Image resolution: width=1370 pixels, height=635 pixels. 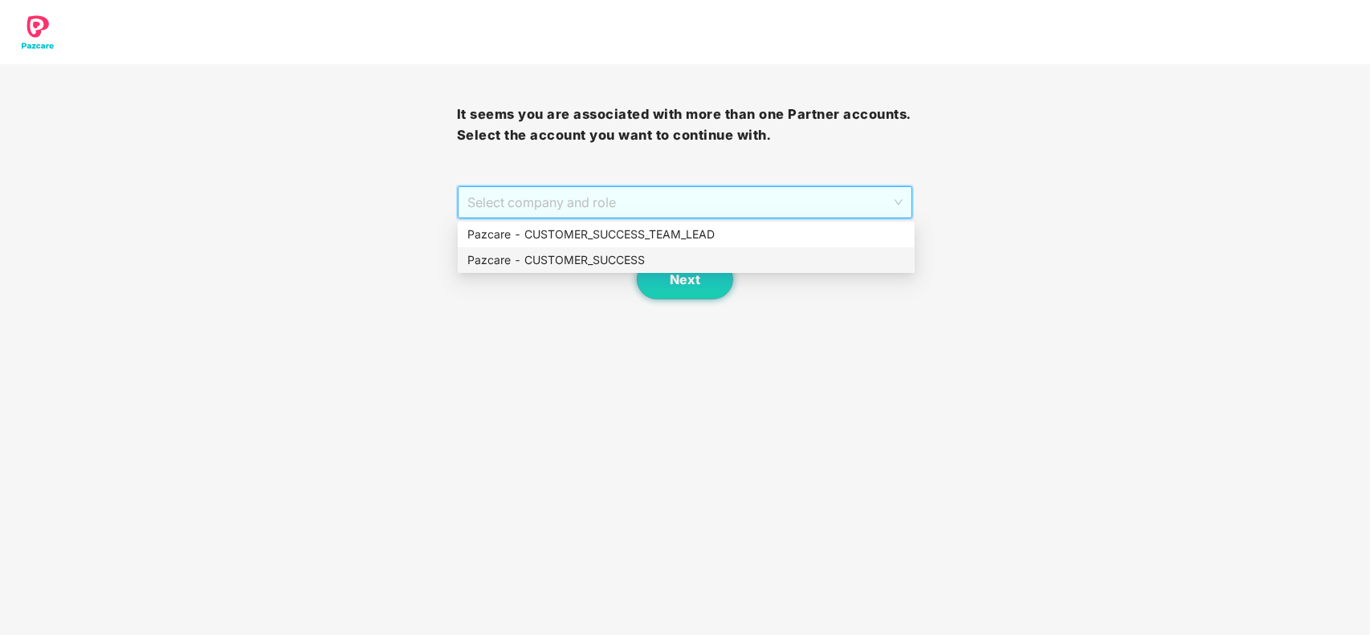 What do you see at coordinates (685, 279) in the screenshot?
I see `span: Next` at bounding box center [685, 279].